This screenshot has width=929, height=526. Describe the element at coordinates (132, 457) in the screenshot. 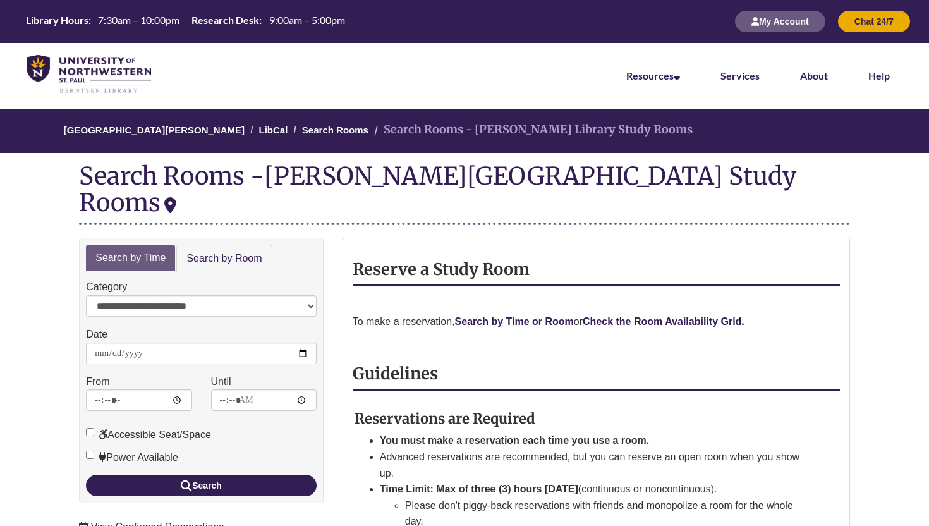

I see `label: Power Available` at that location.